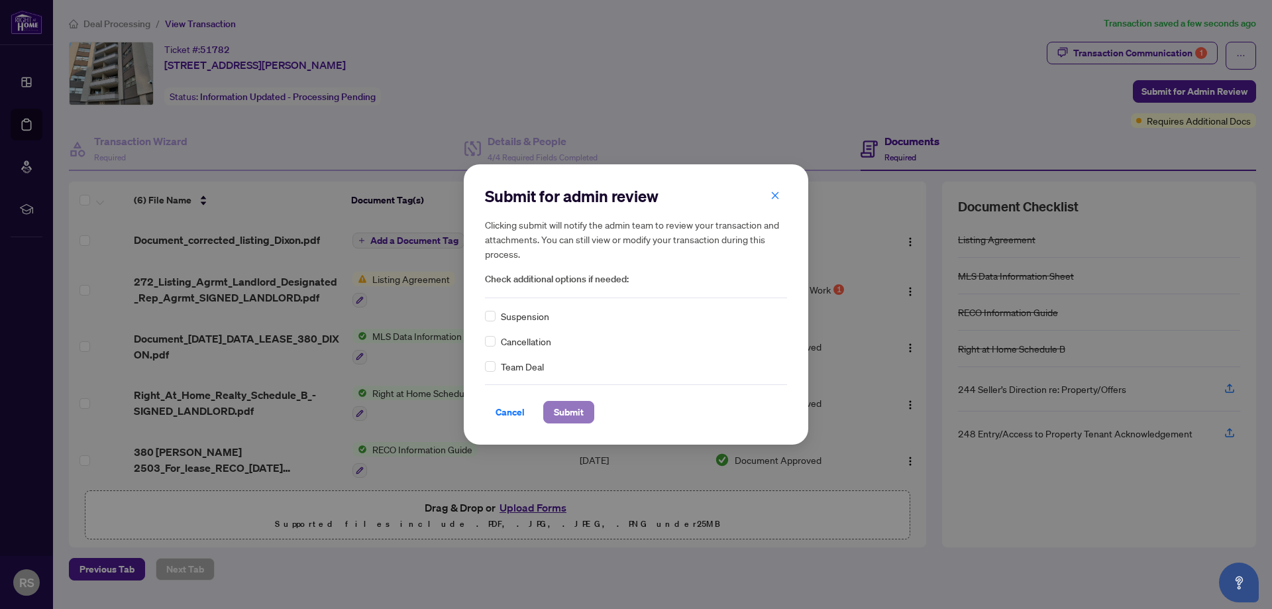  I want to click on span: Check additional options if needed:, so click(636, 279).